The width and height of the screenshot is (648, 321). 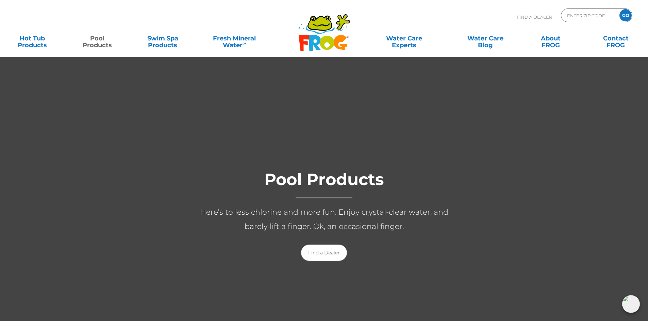 I want to click on a: PoolProducts, so click(x=97, y=38).